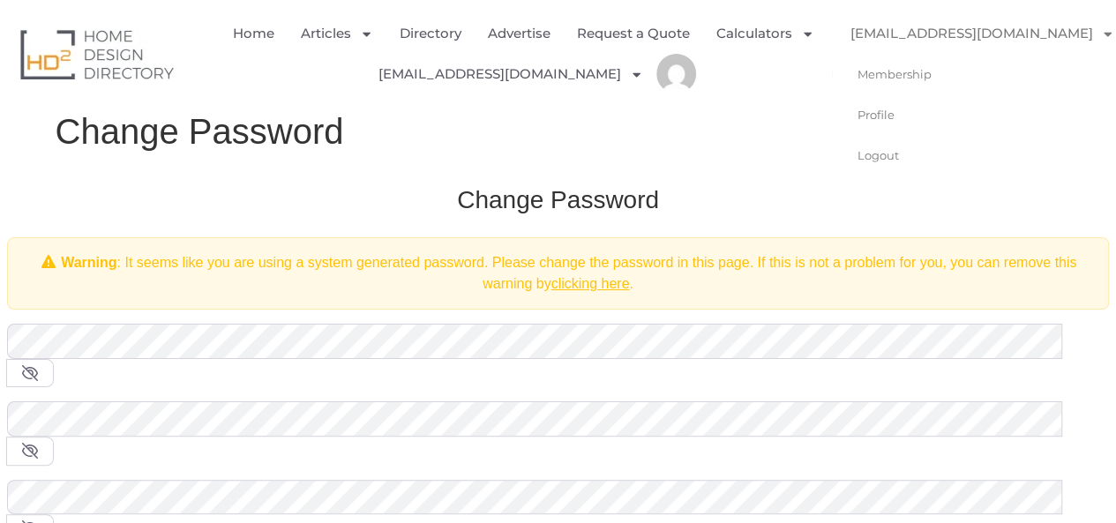  I want to click on strong: Warning, so click(88, 262).